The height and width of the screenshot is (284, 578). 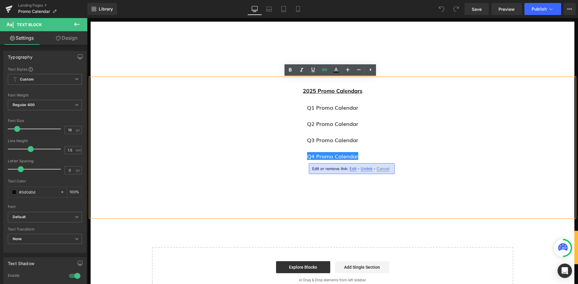 I want to click on span: Edit, so click(x=353, y=169).